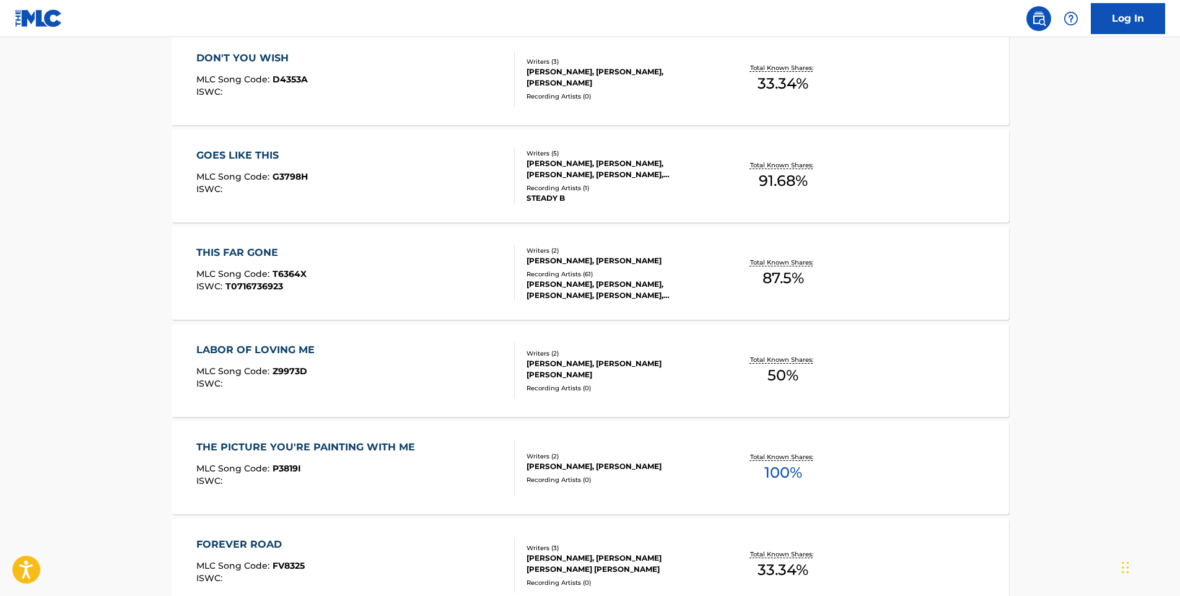 This screenshot has height=596, width=1180. Describe the element at coordinates (290, 79) in the screenshot. I see `span: D4353A` at that location.